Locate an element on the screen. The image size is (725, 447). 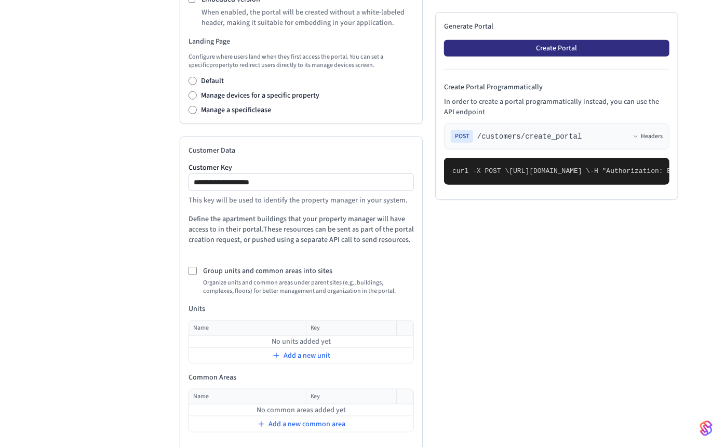
p: Configure where users land when they first access the portal. You can set a specific property to ... is located at coordinates (301, 61).